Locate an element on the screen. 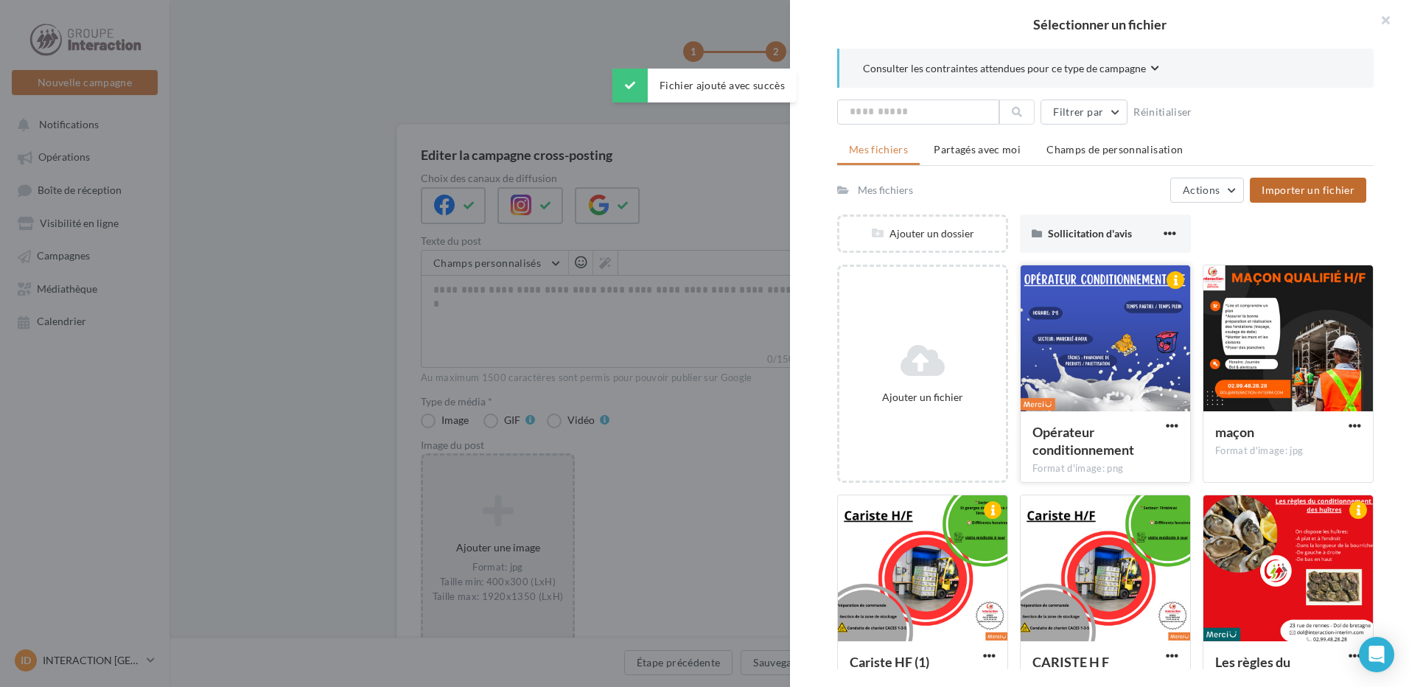 The image size is (1409, 687). span: Champs de personnalisation is located at coordinates (1114, 149).